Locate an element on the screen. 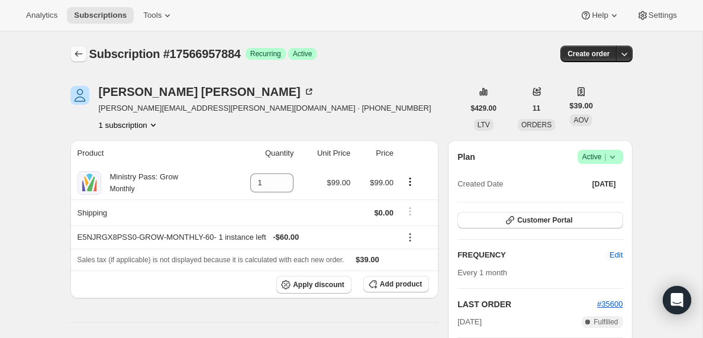  span: Fulfilled is located at coordinates (605, 322).